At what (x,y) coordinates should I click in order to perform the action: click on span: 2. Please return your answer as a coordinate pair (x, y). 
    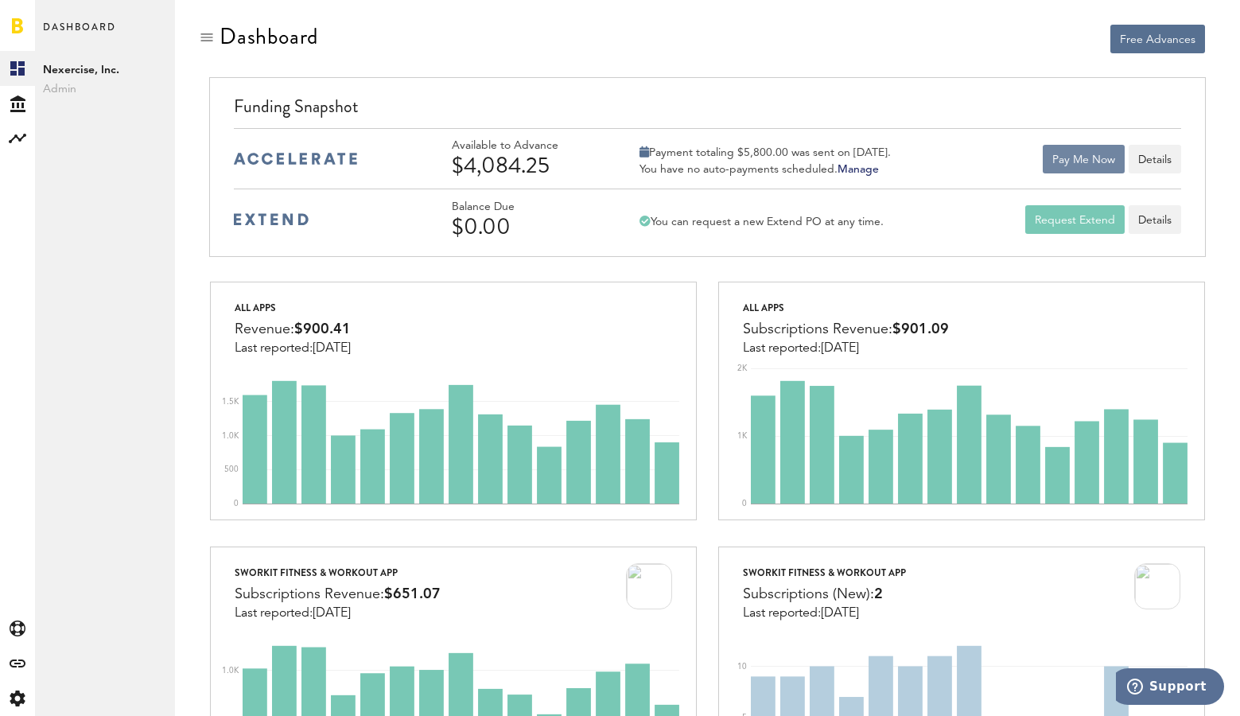
    Looking at the image, I should click on (878, 594).